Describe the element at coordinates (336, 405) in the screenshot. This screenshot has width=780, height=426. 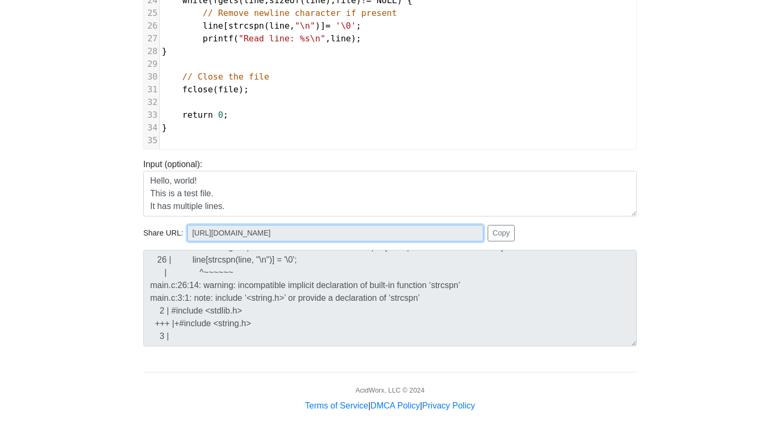
I see `a: Terms of Service` at that location.